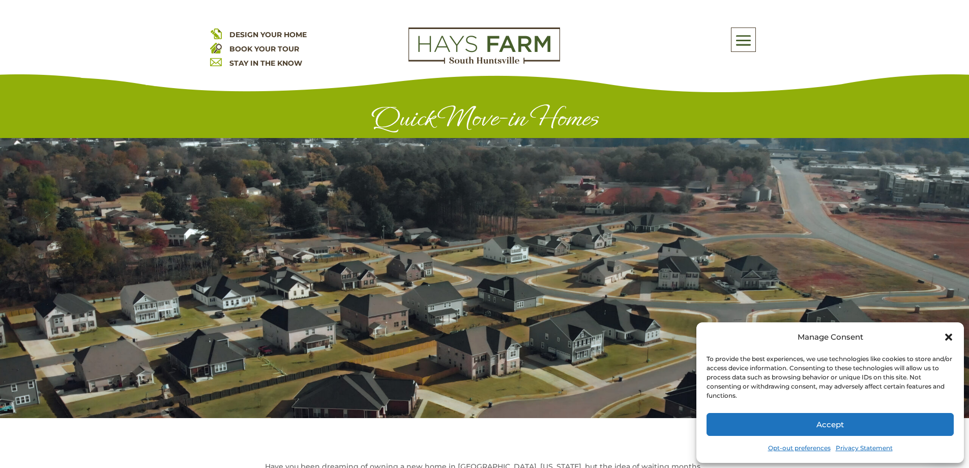 This screenshot has width=969, height=468. What do you see at coordinates (799, 448) in the screenshot?
I see `a: Opt-out preferences` at bounding box center [799, 448].